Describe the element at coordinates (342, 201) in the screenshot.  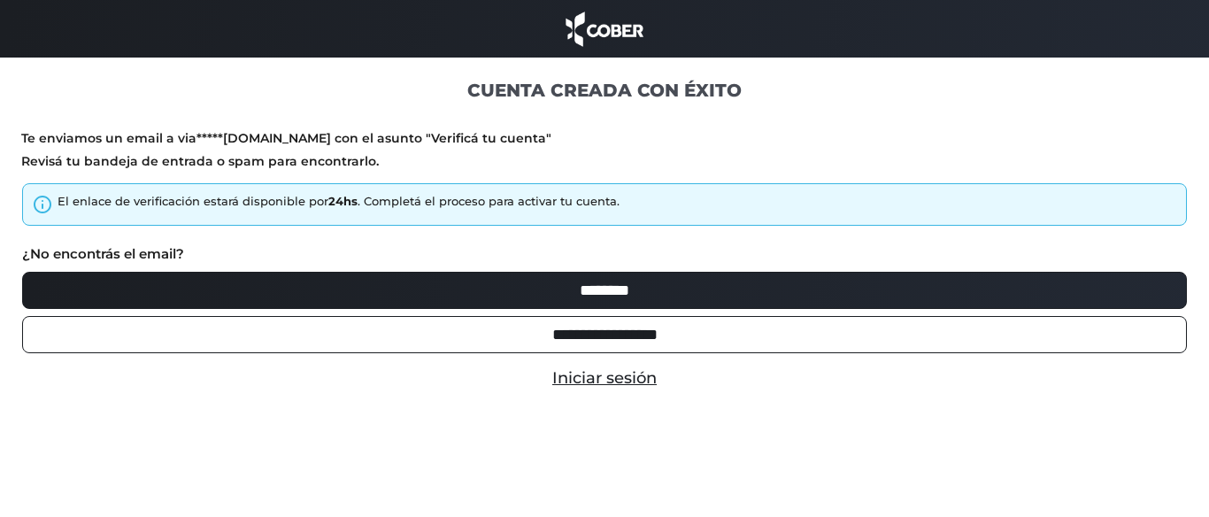
I see `strong: 24hs` at that location.